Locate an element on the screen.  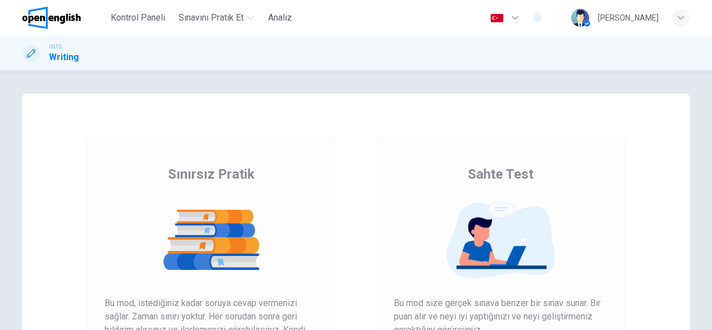
img: Profile picture is located at coordinates (580, 18).